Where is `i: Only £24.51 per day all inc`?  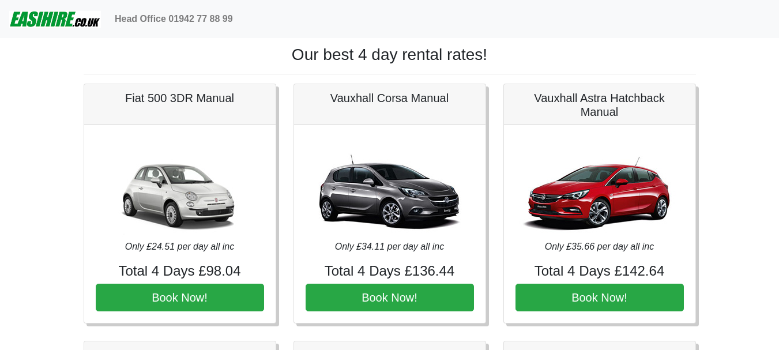
i: Only £24.51 per day all inc is located at coordinates (179, 246).